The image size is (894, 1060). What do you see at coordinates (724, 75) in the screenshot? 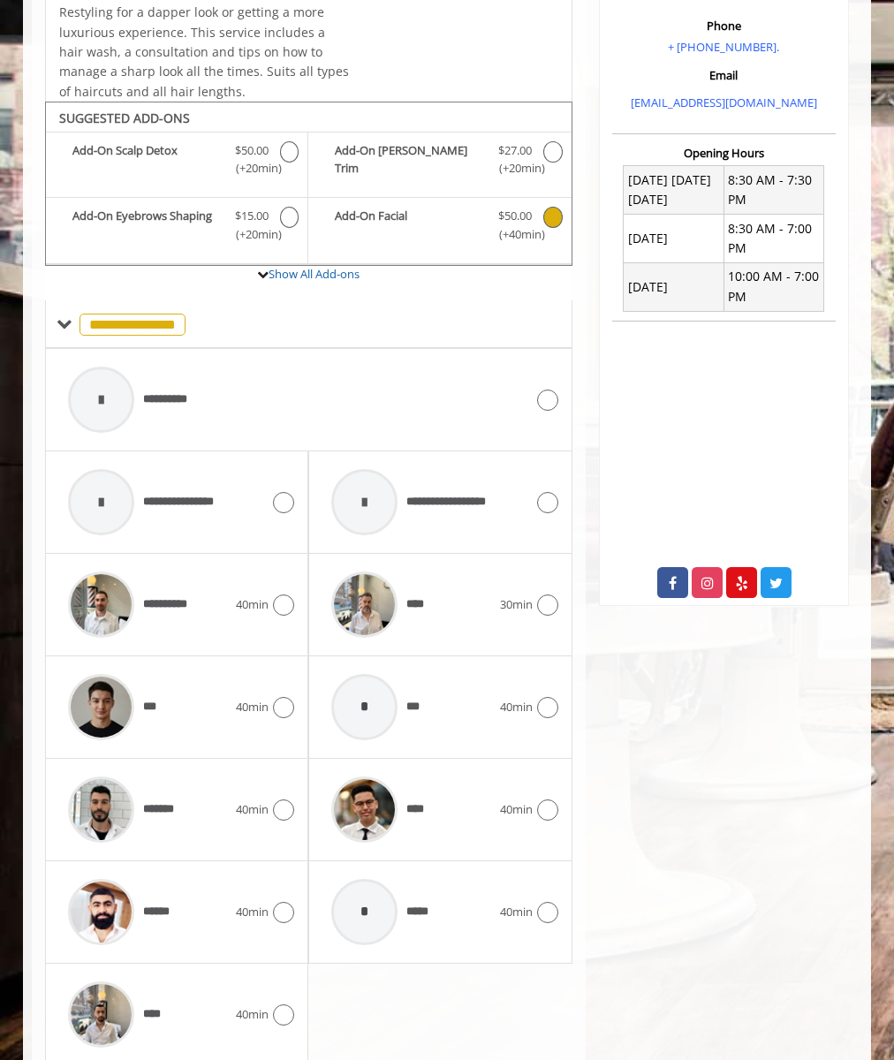
I see `h3: Email` at bounding box center [724, 75].